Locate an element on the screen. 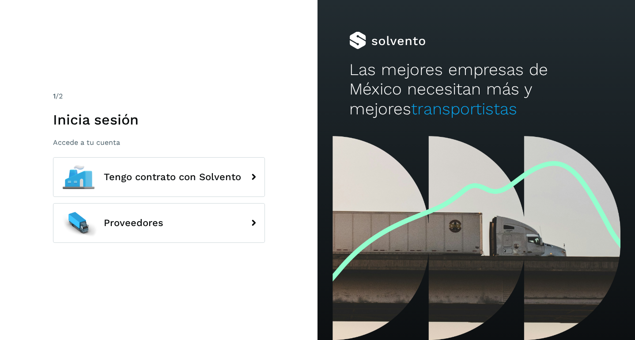 This screenshot has width=635, height=340. span: Tengo contrato con Solvento is located at coordinates (172, 177).